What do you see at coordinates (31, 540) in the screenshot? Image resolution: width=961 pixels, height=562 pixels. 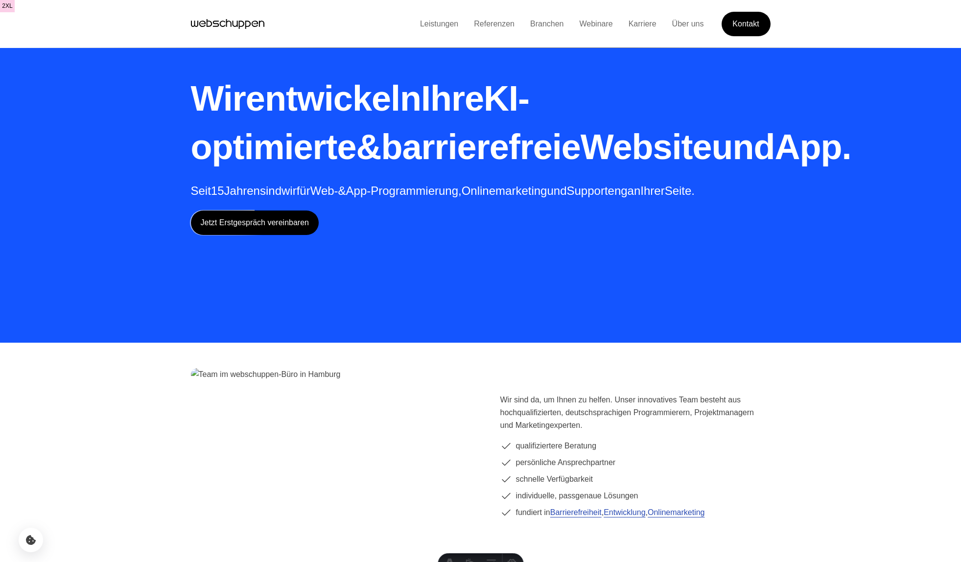 I see `button: Cookie-Einstellungen öffnen` at bounding box center [31, 540].